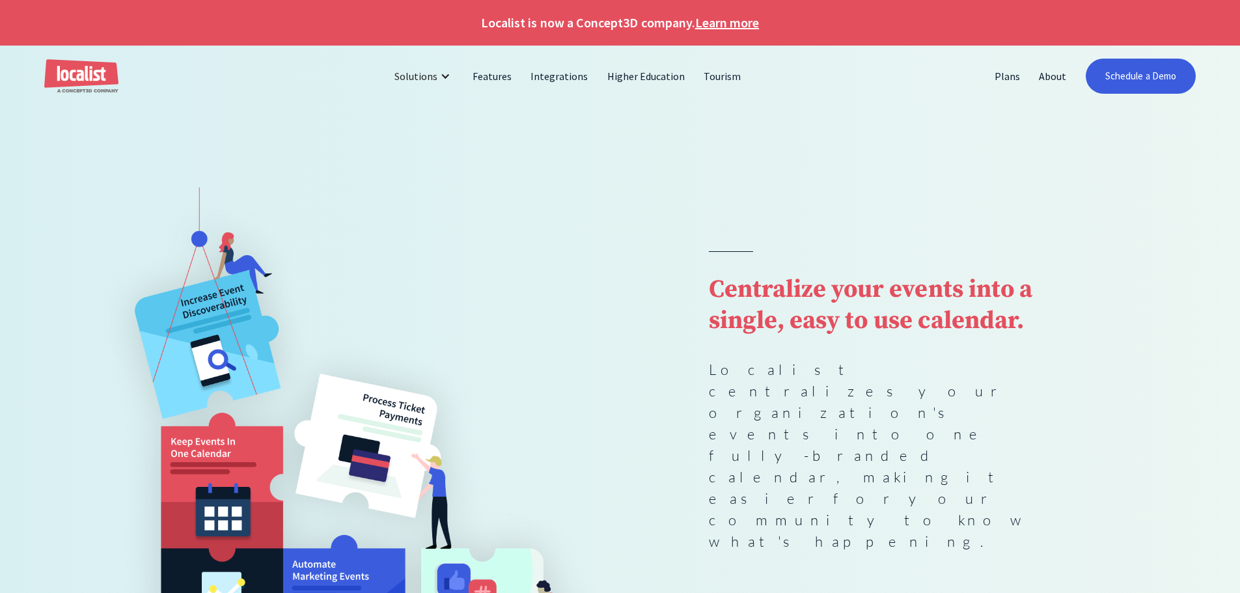 This screenshot has width=1240, height=593. Describe the element at coordinates (1052, 76) in the screenshot. I see `a: About` at that location.